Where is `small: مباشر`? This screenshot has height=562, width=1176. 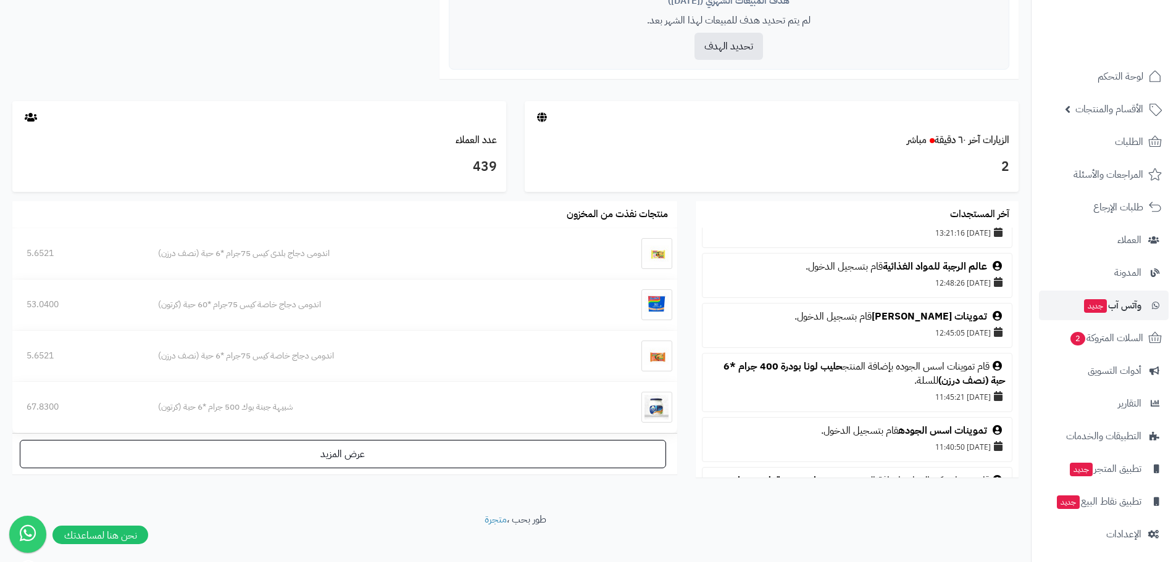
small: مباشر is located at coordinates (917, 140).